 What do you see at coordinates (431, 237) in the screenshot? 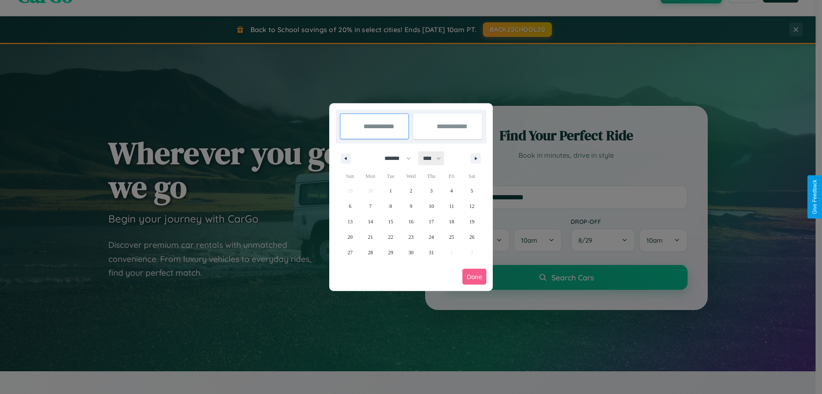
I see `span: 24` at bounding box center [431, 237].